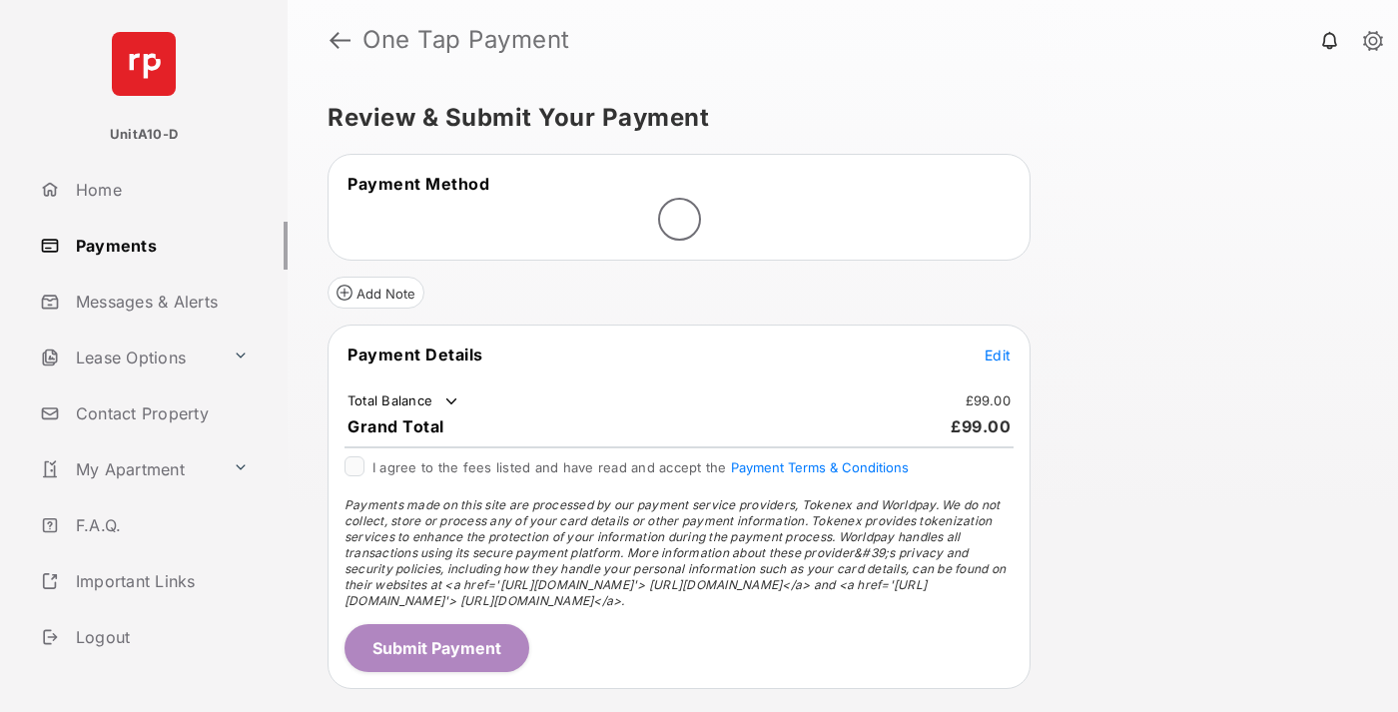 This screenshot has height=712, width=1398. Describe the element at coordinates (144, 135) in the screenshot. I see `p: UnitA10-D` at that location.